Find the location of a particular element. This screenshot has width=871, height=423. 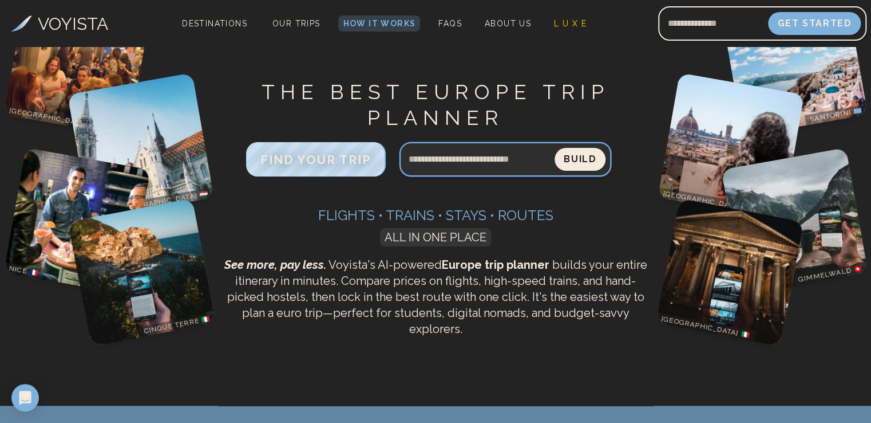

p: Nice 🇫🇷 is located at coordinates (23, 271).